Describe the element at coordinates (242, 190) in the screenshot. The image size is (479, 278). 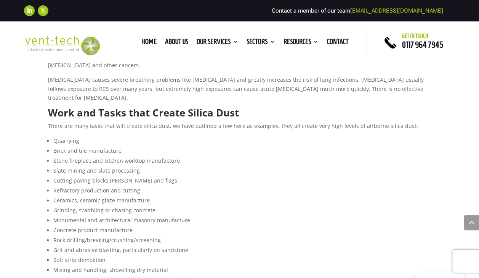
I see `li: Refractory production and cutting` at that location.